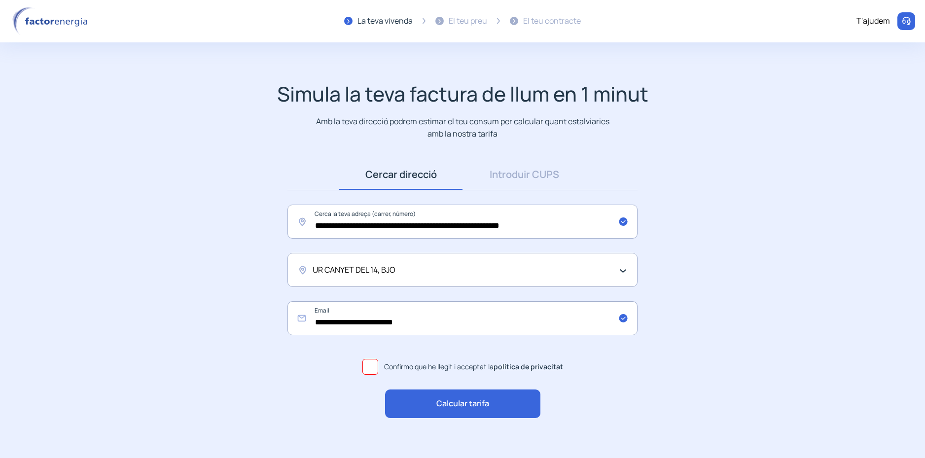 This screenshot has width=925, height=458. I want to click on div: T'ajudem, so click(874, 21).